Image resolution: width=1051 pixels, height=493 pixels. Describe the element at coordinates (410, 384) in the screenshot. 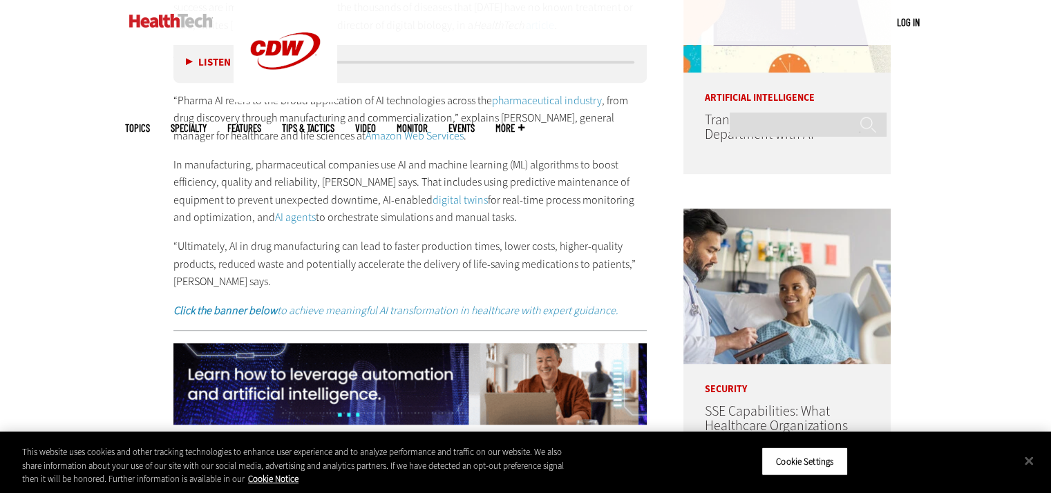

I see `img: ft-digitalgovt-q424-animated-desktop` at that location.